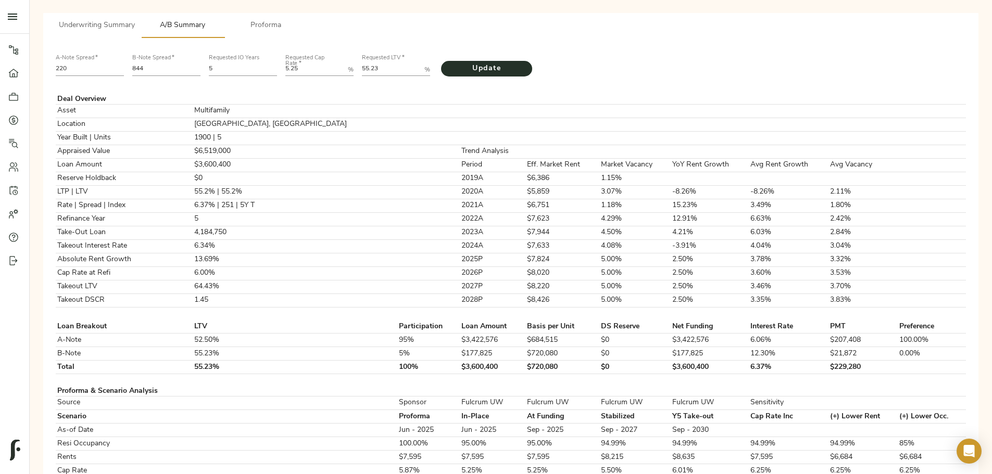  What do you see at coordinates (932, 354) in the screenshot?
I see `td: 0.00%` at bounding box center [932, 354].